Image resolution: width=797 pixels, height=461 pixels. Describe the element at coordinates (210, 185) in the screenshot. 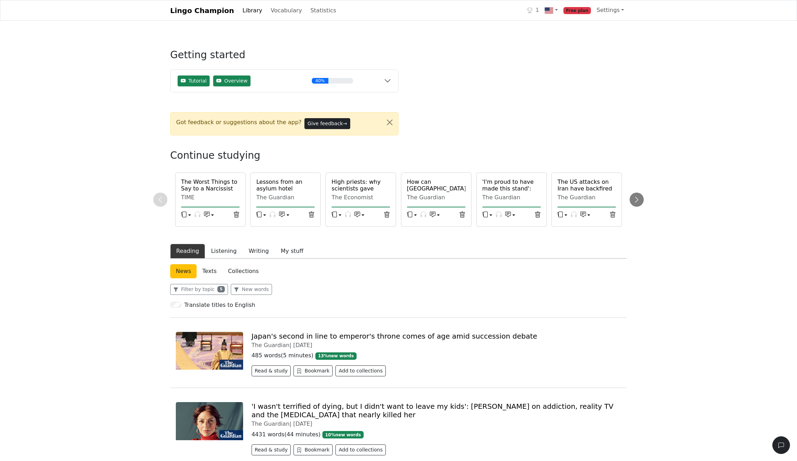

I see `h6: The Worst Things to Say to a Narcissist` at that location.